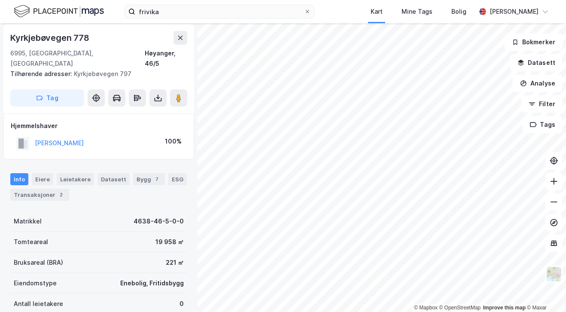  What do you see at coordinates (149, 179) in the screenshot?
I see `div: Bygg` at bounding box center [149, 179].